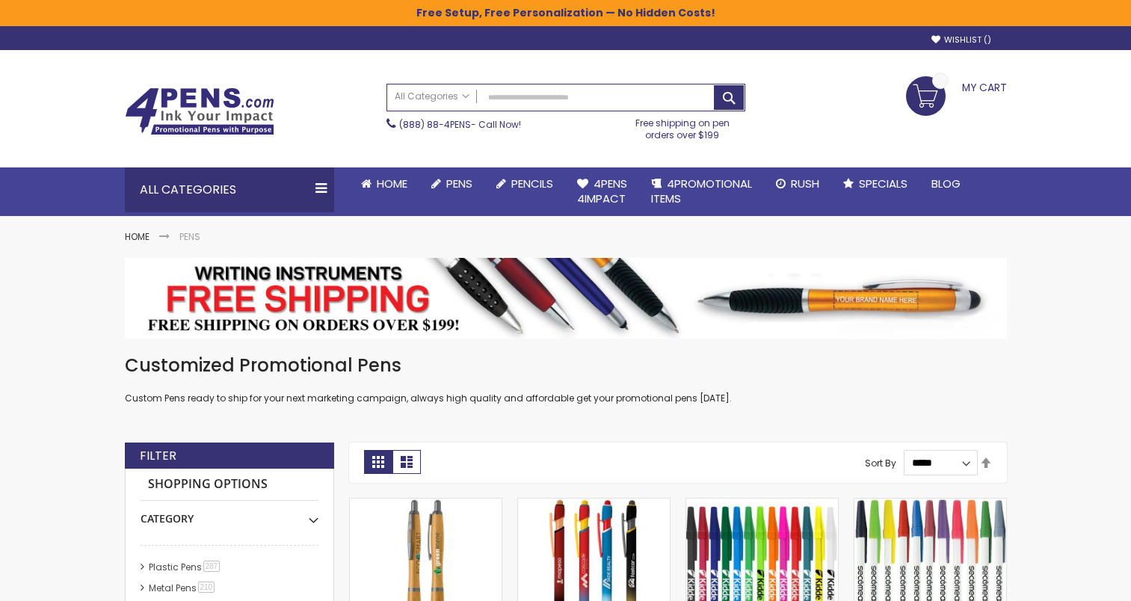  Describe the element at coordinates (532, 183) in the screenshot. I see `span: Pencils` at that location.